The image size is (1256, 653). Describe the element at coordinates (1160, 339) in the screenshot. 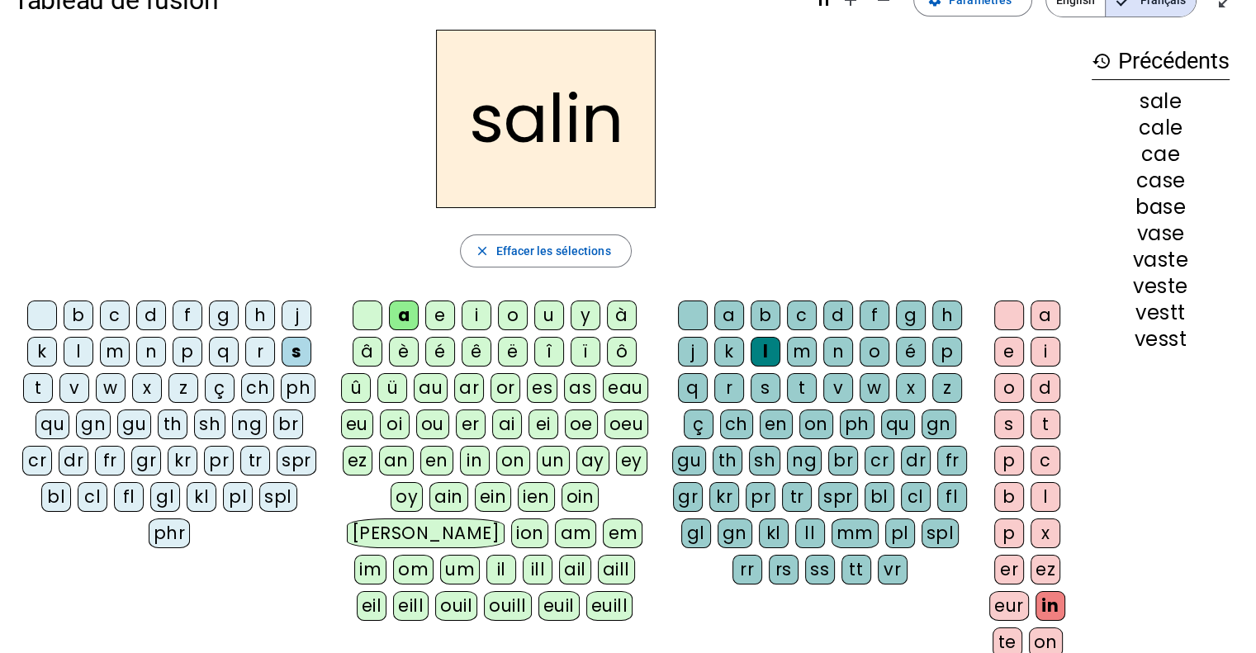

I see `div: vesst` at that location.